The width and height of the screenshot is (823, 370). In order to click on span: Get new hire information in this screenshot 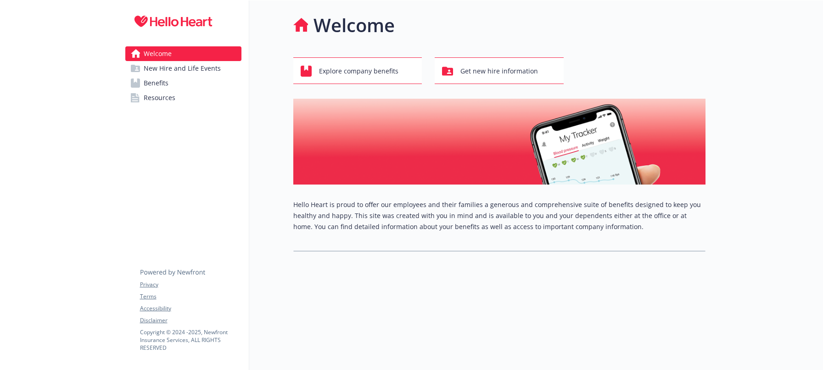, I will do `click(499, 71)`.